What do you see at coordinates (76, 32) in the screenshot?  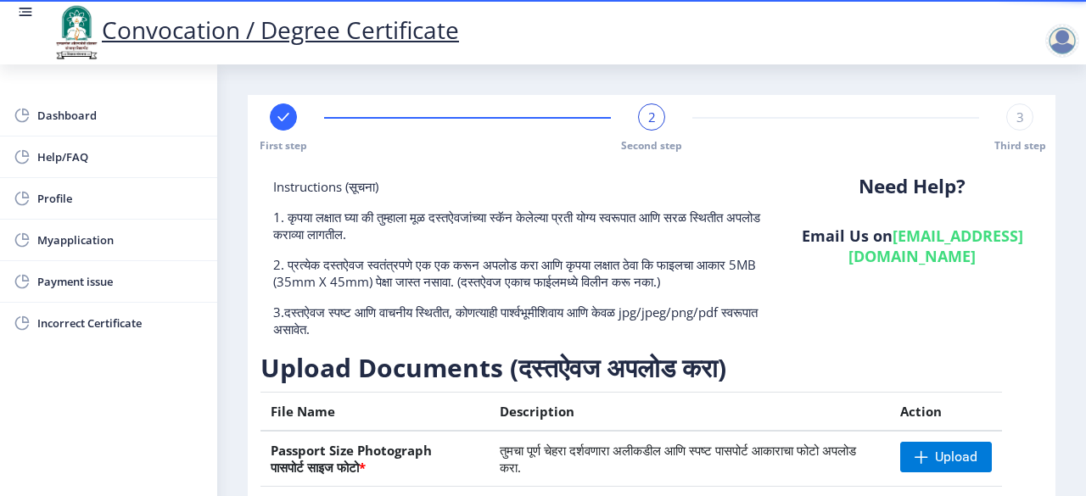 I see `img: logo` at bounding box center [76, 32].